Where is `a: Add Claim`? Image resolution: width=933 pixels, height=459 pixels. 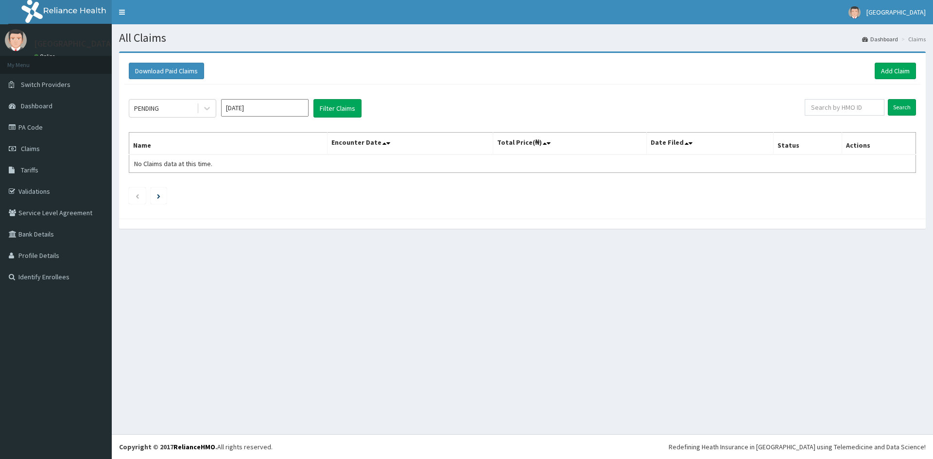
a: Add Claim is located at coordinates (895, 71).